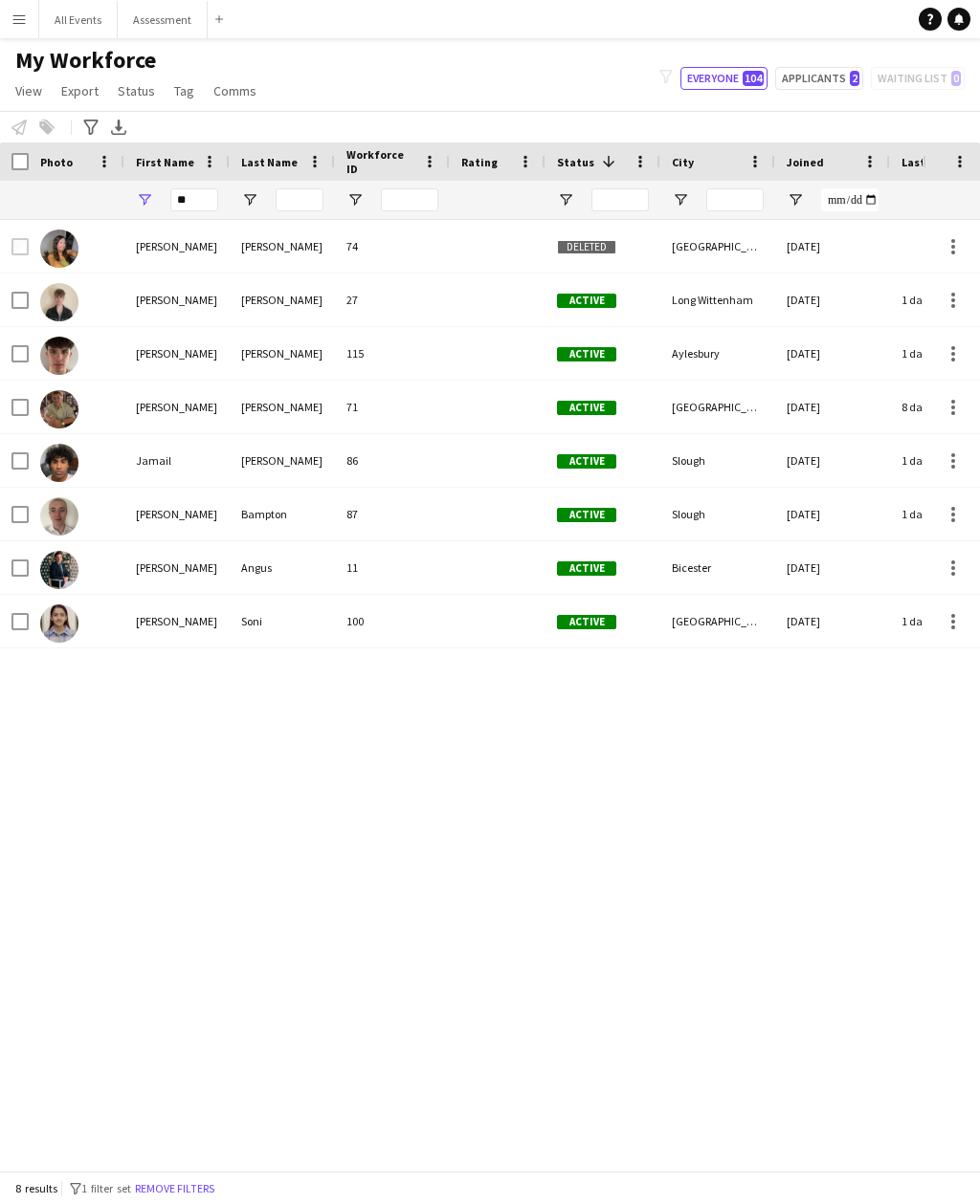 This screenshot has width=980, height=1204. I want to click on div: Angus, so click(282, 568).